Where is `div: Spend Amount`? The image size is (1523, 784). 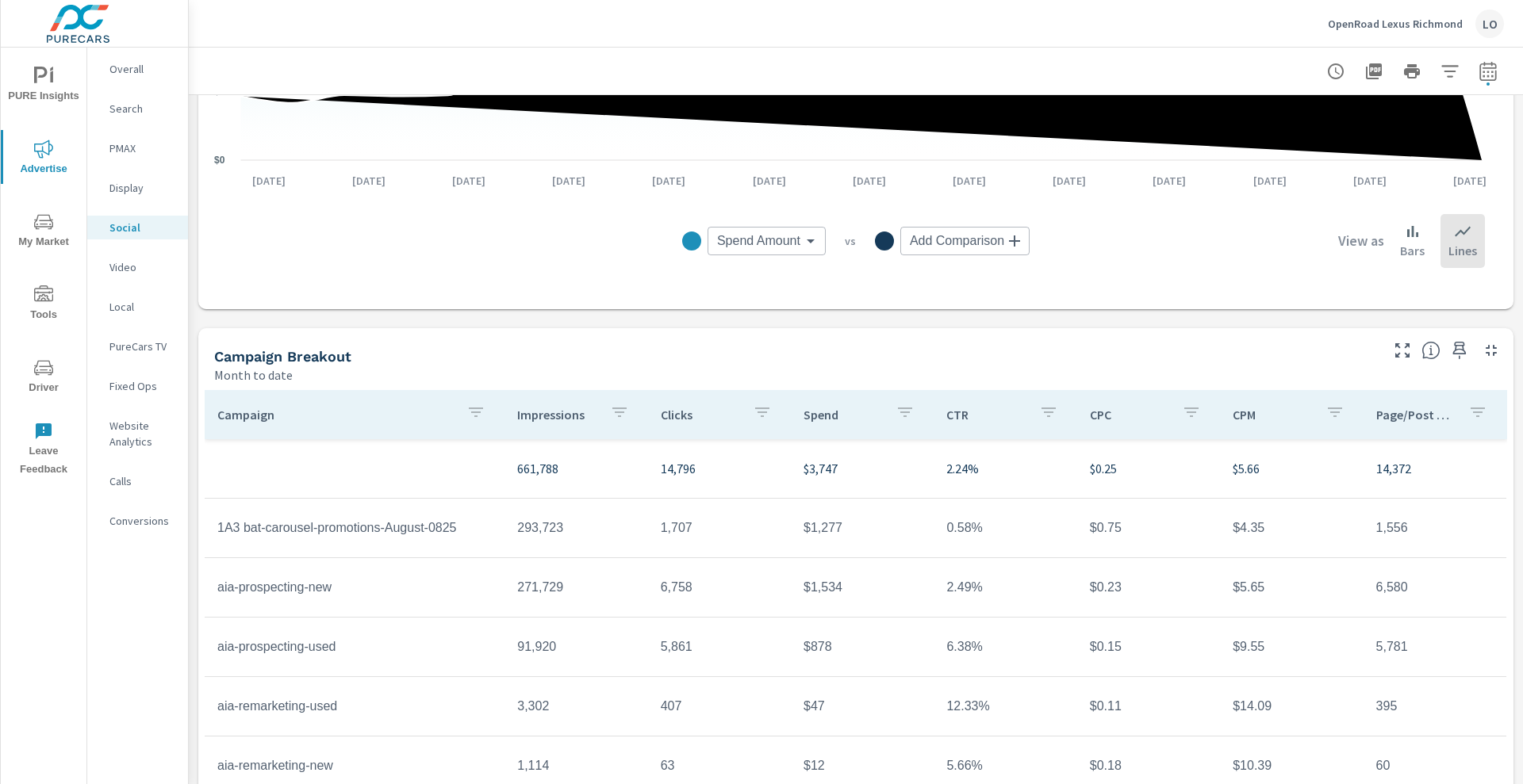
div: Spend Amount is located at coordinates (766, 241).